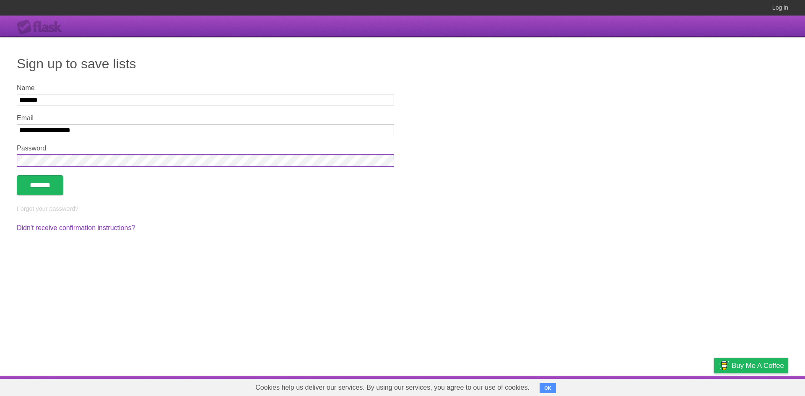  Describe the element at coordinates (205, 88) in the screenshot. I see `label: Name` at that location.